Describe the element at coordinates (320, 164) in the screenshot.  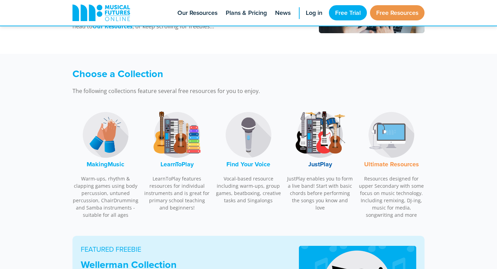
I see `font: JustPlay` at that location.